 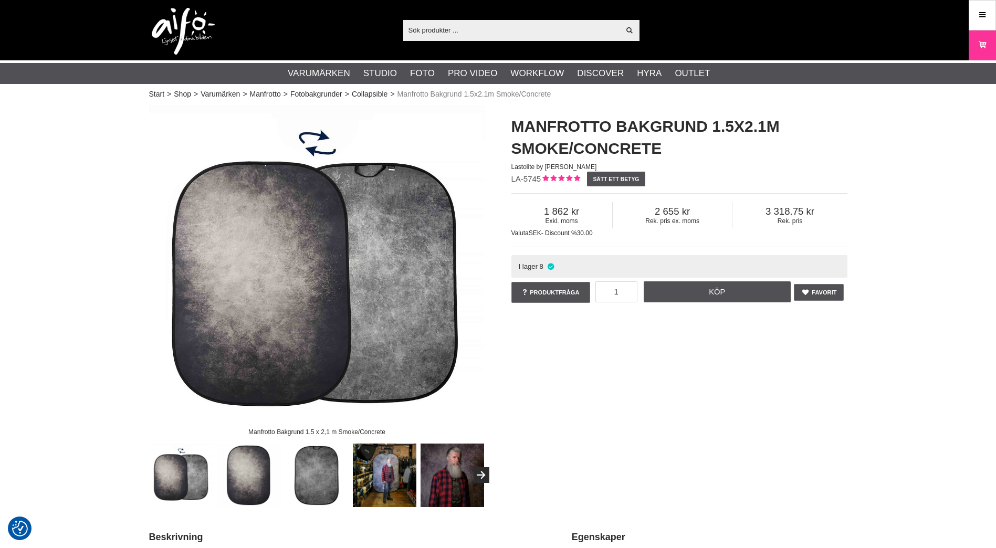 I want to click on a: Foto, so click(x=422, y=73).